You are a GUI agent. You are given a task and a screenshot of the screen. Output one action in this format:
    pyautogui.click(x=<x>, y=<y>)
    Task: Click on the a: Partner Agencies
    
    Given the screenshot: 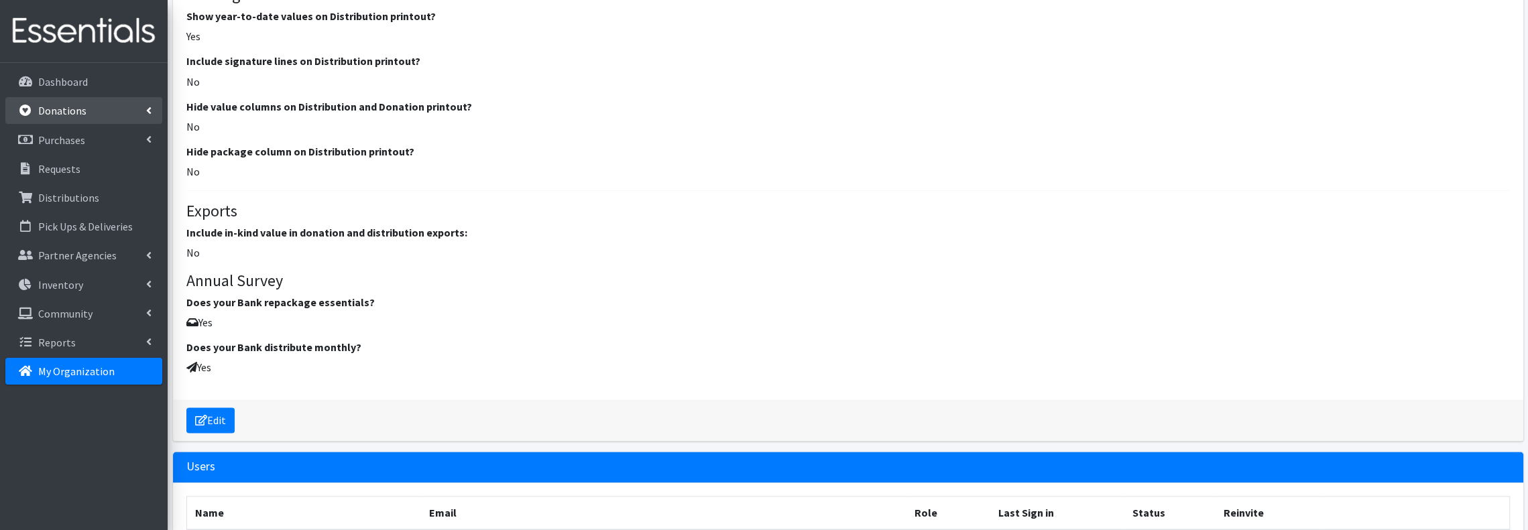 What is the action you would take?
    pyautogui.click(x=84, y=255)
    